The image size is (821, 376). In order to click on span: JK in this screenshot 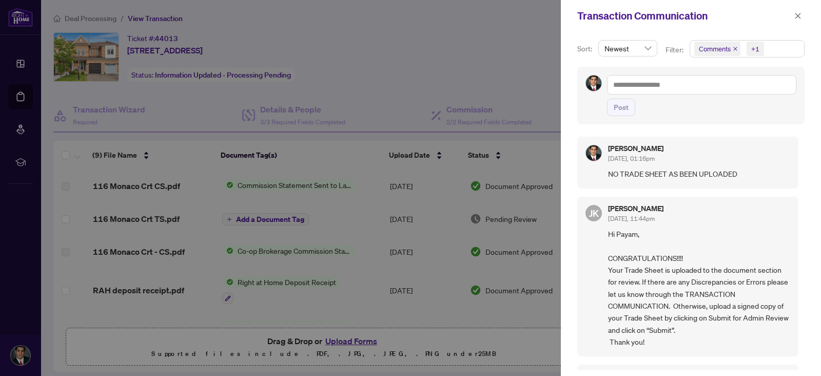, I will do `click(594, 213)`.